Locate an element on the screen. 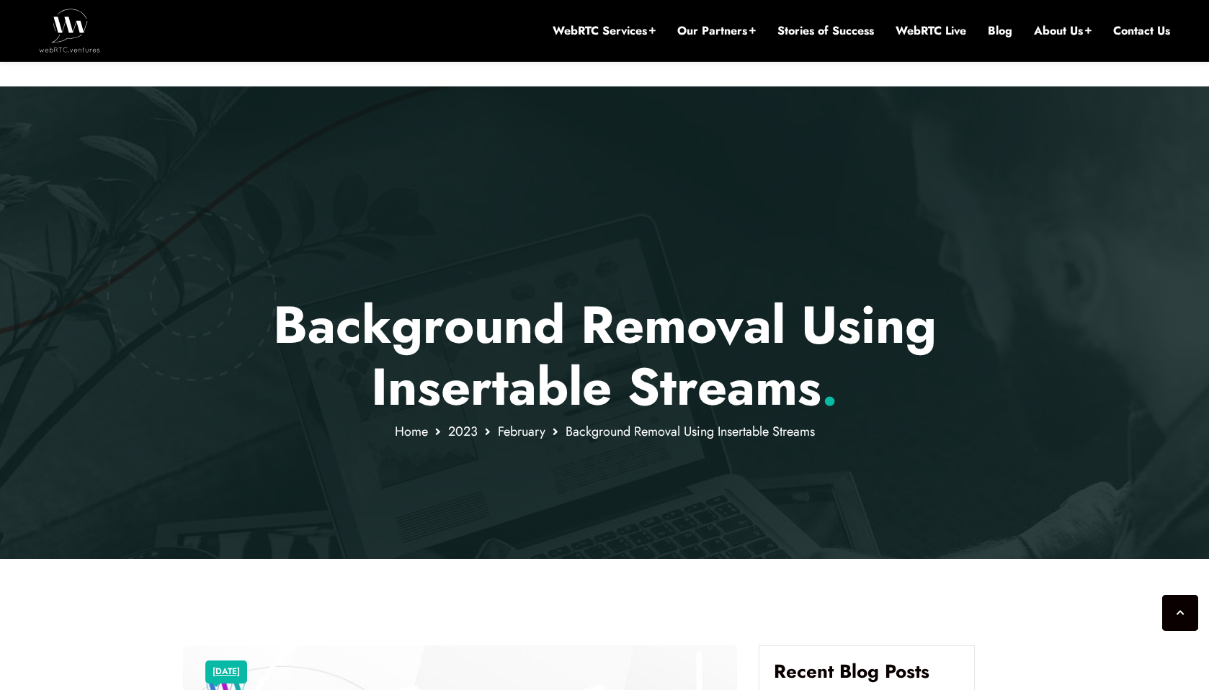  a: WebRTC Live is located at coordinates (931, 31).